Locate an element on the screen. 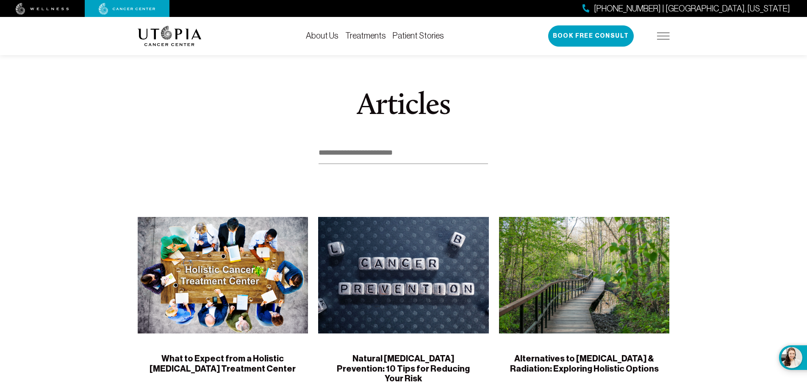 The image size is (807, 386). h1: Articles is located at coordinates (403, 106).